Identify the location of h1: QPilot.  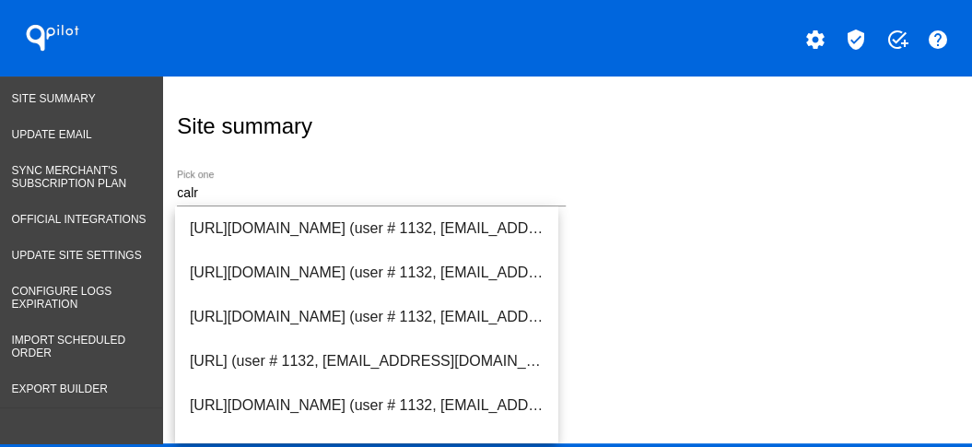
(53, 38).